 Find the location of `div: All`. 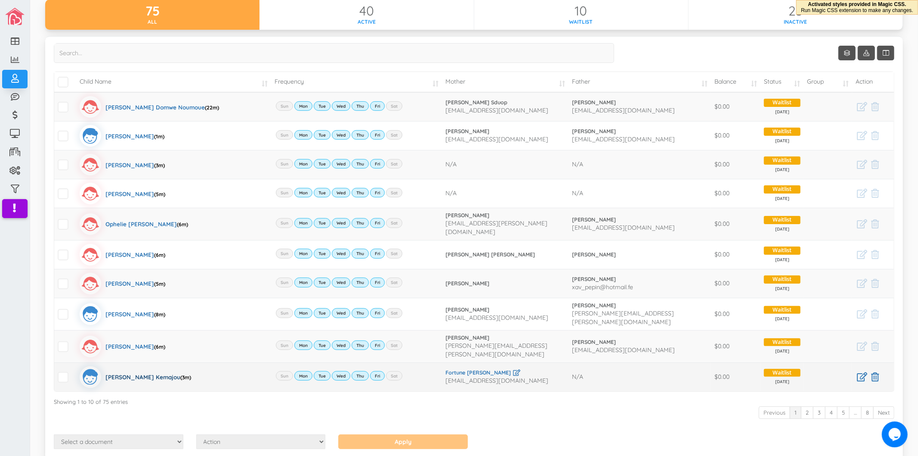

div: All is located at coordinates (152, 22).